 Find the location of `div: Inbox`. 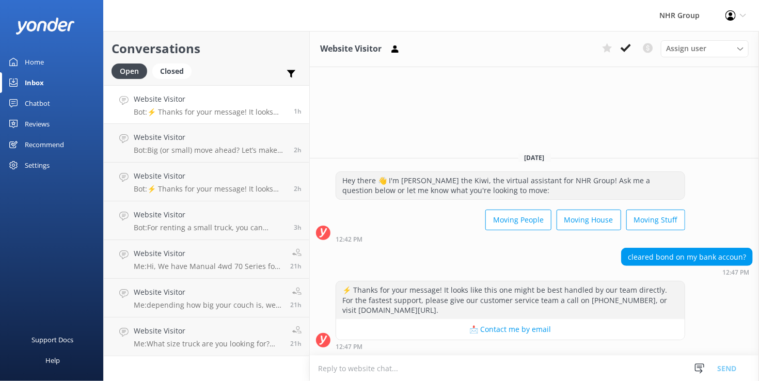

div: Inbox is located at coordinates (34, 83).